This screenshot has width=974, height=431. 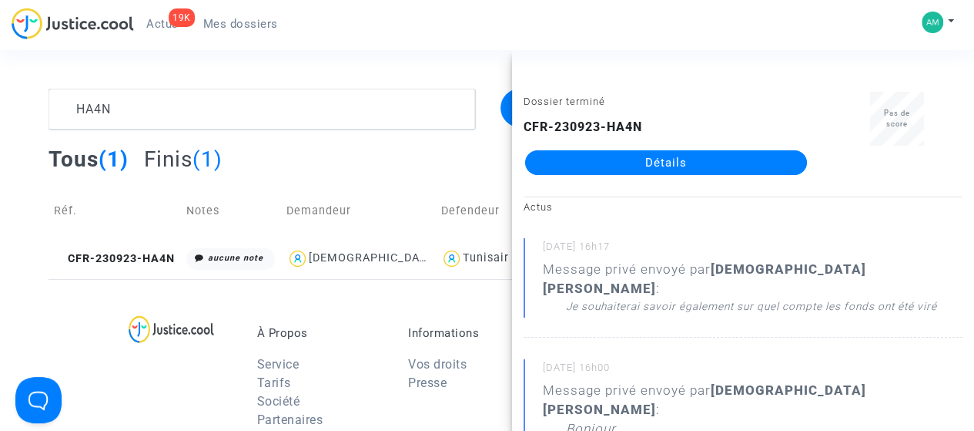 What do you see at coordinates (474, 210) in the screenshot?
I see `td: Defendeur` at bounding box center [474, 210].